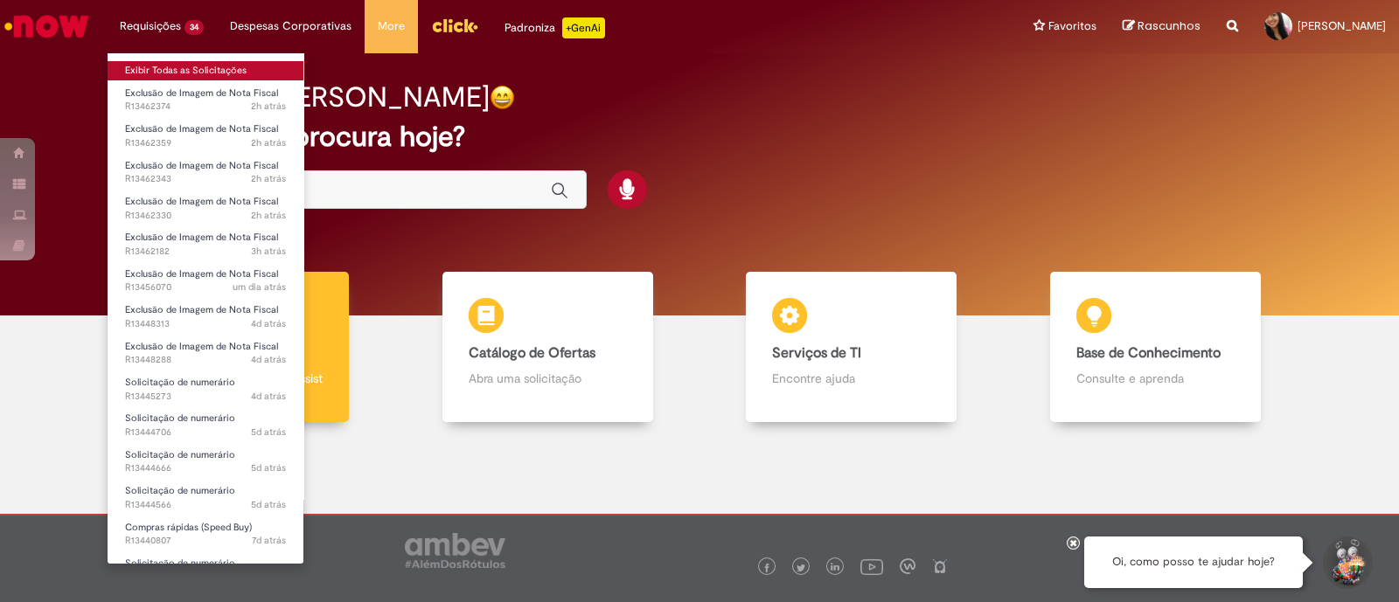  What do you see at coordinates (1169, 25) in the screenshot?
I see `span: Rascunhos` at bounding box center [1169, 25].